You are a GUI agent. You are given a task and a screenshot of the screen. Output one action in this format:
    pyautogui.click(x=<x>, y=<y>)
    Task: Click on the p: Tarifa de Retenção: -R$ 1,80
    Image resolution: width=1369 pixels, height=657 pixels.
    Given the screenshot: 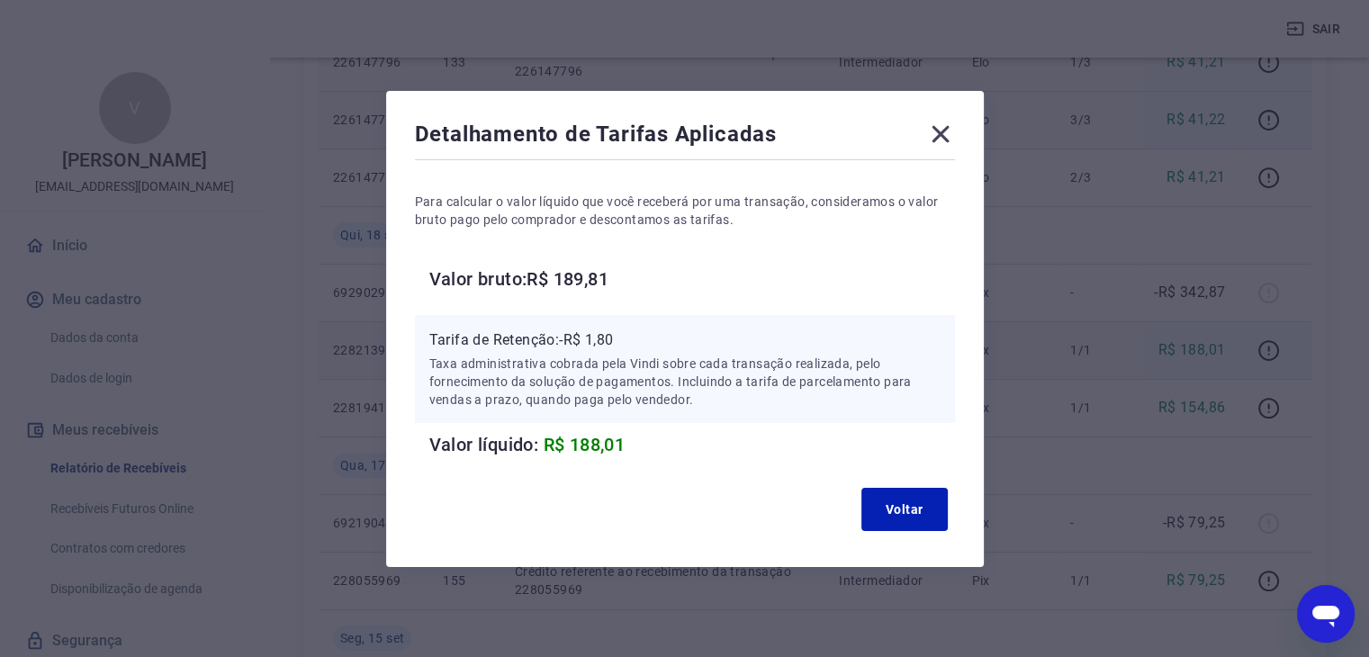 What is the action you would take?
    pyautogui.click(x=685, y=340)
    